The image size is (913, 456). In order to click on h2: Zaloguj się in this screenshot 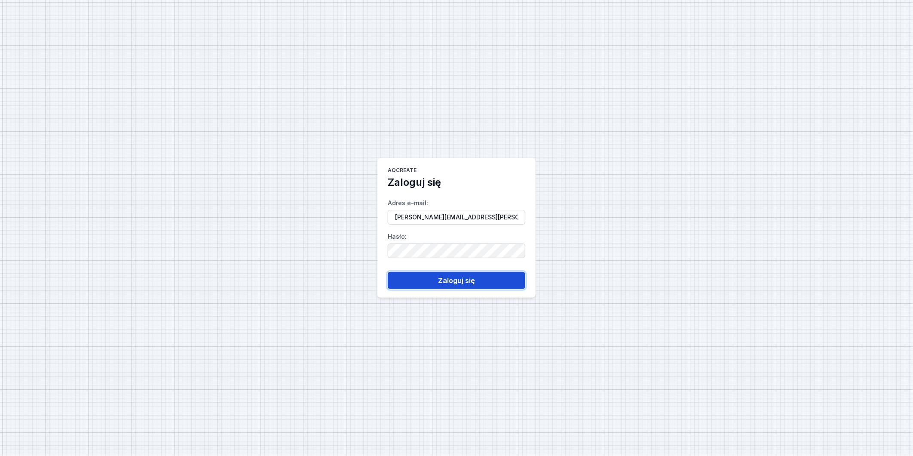, I will do `click(414, 182)`.